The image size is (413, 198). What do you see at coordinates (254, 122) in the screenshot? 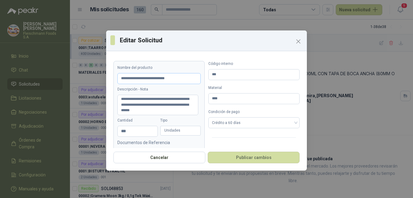
I see `span: Crédito a 60 días` at bounding box center [254, 122].